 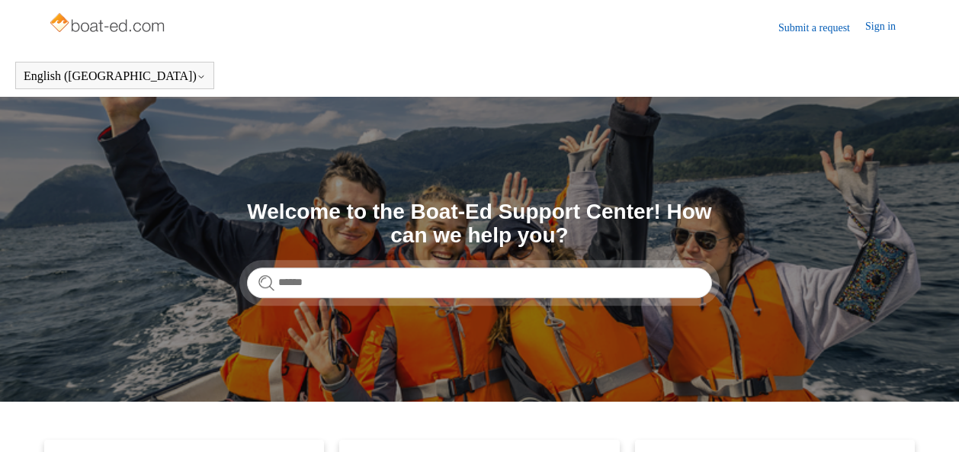 I want to click on img: Boat-Ed Help Center home page, so click(x=108, y=24).